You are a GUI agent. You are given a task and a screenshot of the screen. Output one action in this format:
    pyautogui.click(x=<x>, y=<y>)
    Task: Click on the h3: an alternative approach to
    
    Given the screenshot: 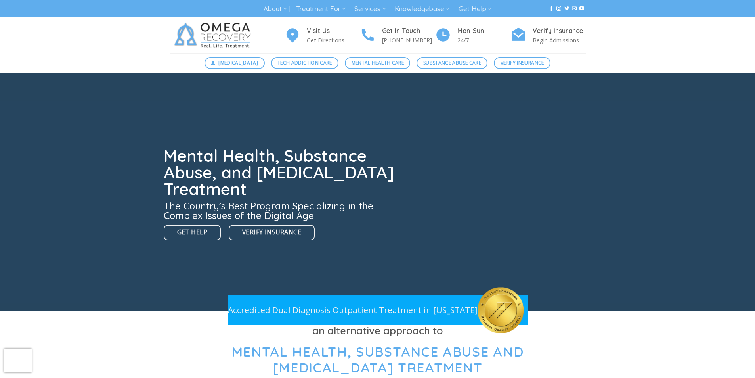 What is the action you would take?
    pyautogui.click(x=378, y=331)
    